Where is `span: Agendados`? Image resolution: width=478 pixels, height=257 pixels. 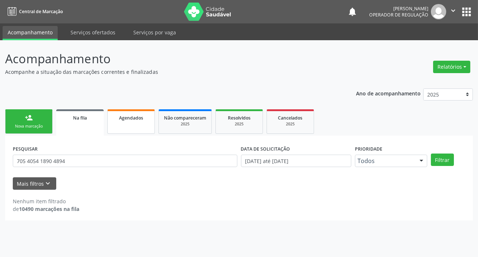 span: Agendados is located at coordinates (131, 118).